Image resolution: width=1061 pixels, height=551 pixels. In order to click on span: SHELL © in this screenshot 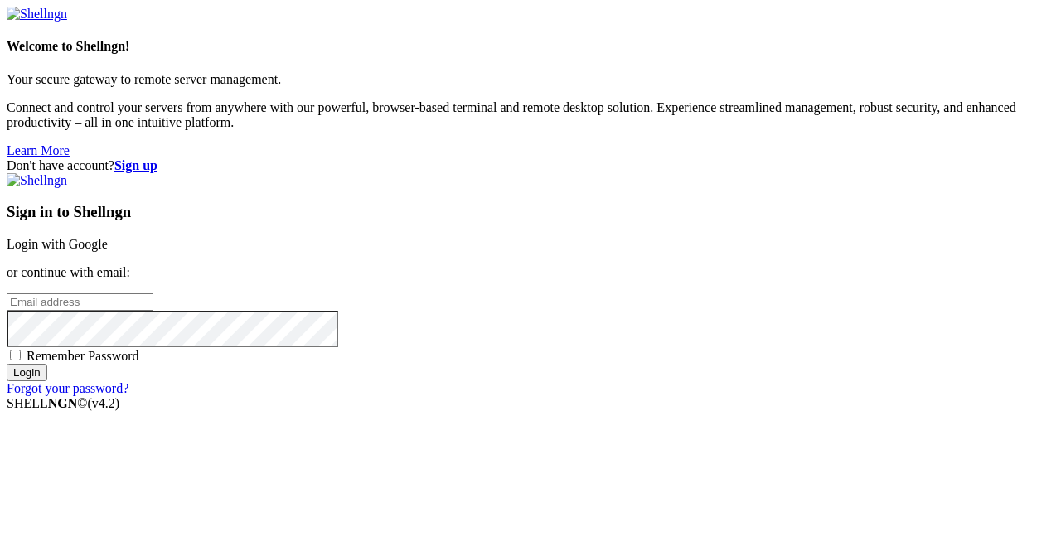, I will do `click(63, 403)`.